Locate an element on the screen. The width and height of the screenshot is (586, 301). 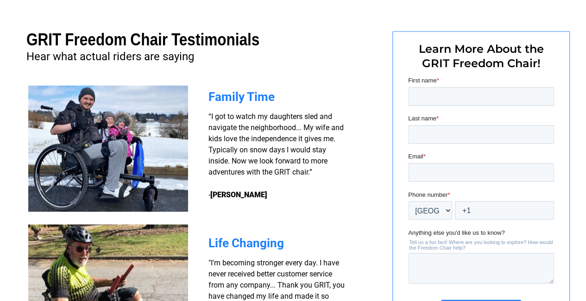
span: “I got to watch my daughters sled and navigate the neighborhood... My wife and kids love the inde... is located at coordinates (276, 155).